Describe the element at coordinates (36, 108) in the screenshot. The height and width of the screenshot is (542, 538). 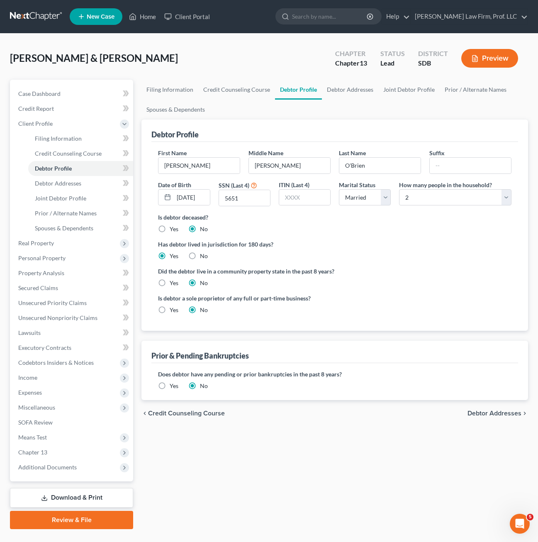
I see `span: Credit Report` at that location.